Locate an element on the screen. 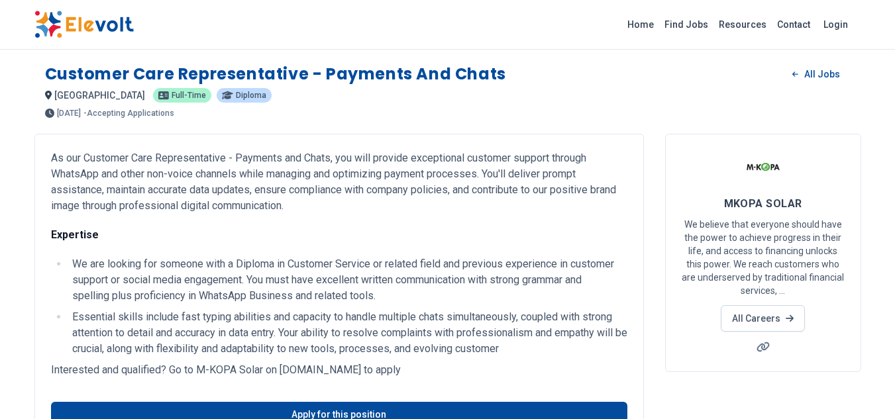  li: Essential skills include fast typing abilities and capacity to handle multiple chats simultaneous... is located at coordinates (348, 333).